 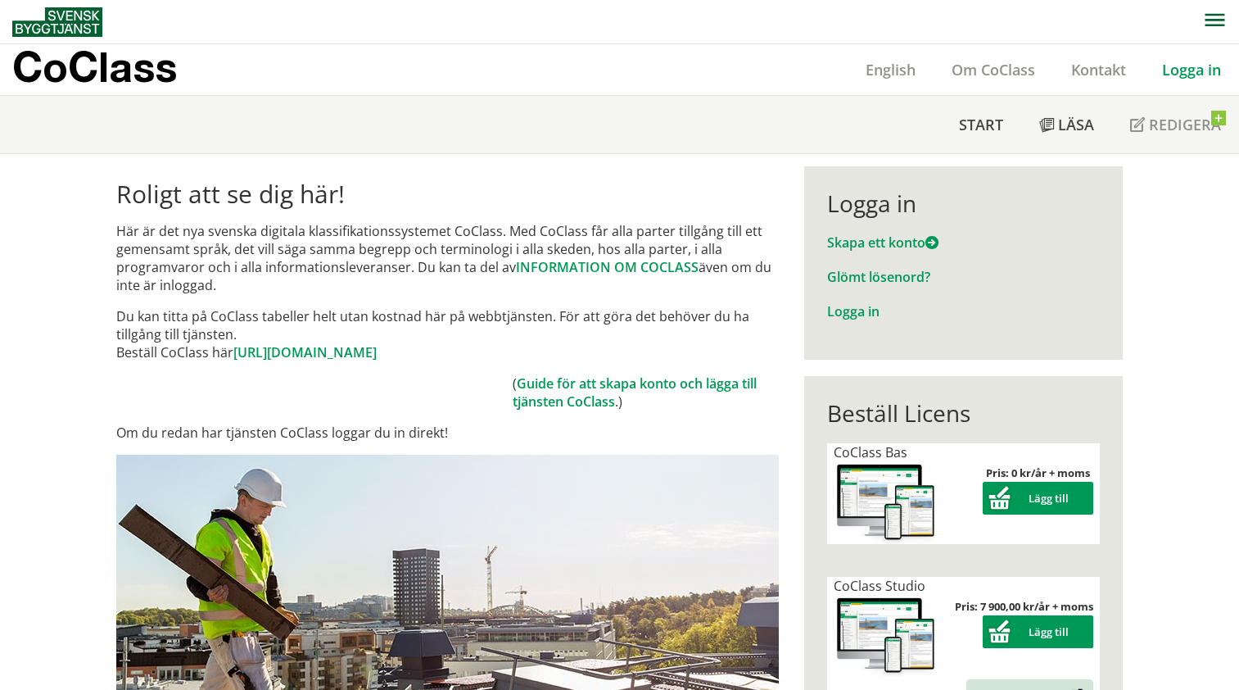 What do you see at coordinates (993, 70) in the screenshot?
I see `a: Om CoClass` at bounding box center [993, 70].